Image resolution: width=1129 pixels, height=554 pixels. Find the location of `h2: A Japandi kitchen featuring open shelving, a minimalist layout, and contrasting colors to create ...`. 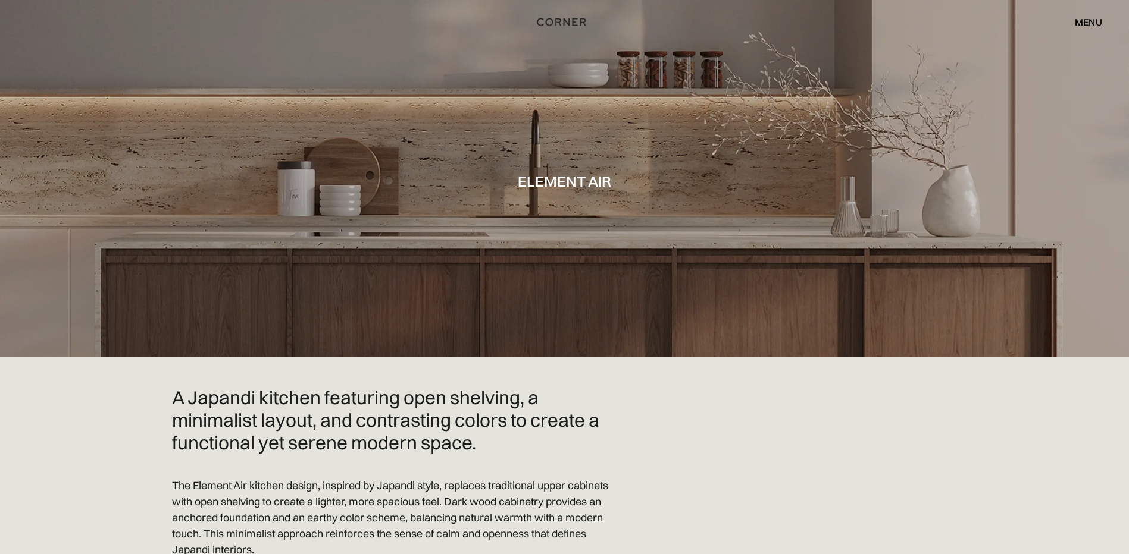

h2: A Japandi kitchen featuring open shelving, a minimalist layout, and contrasting colors to create ... is located at coordinates (398, 420).